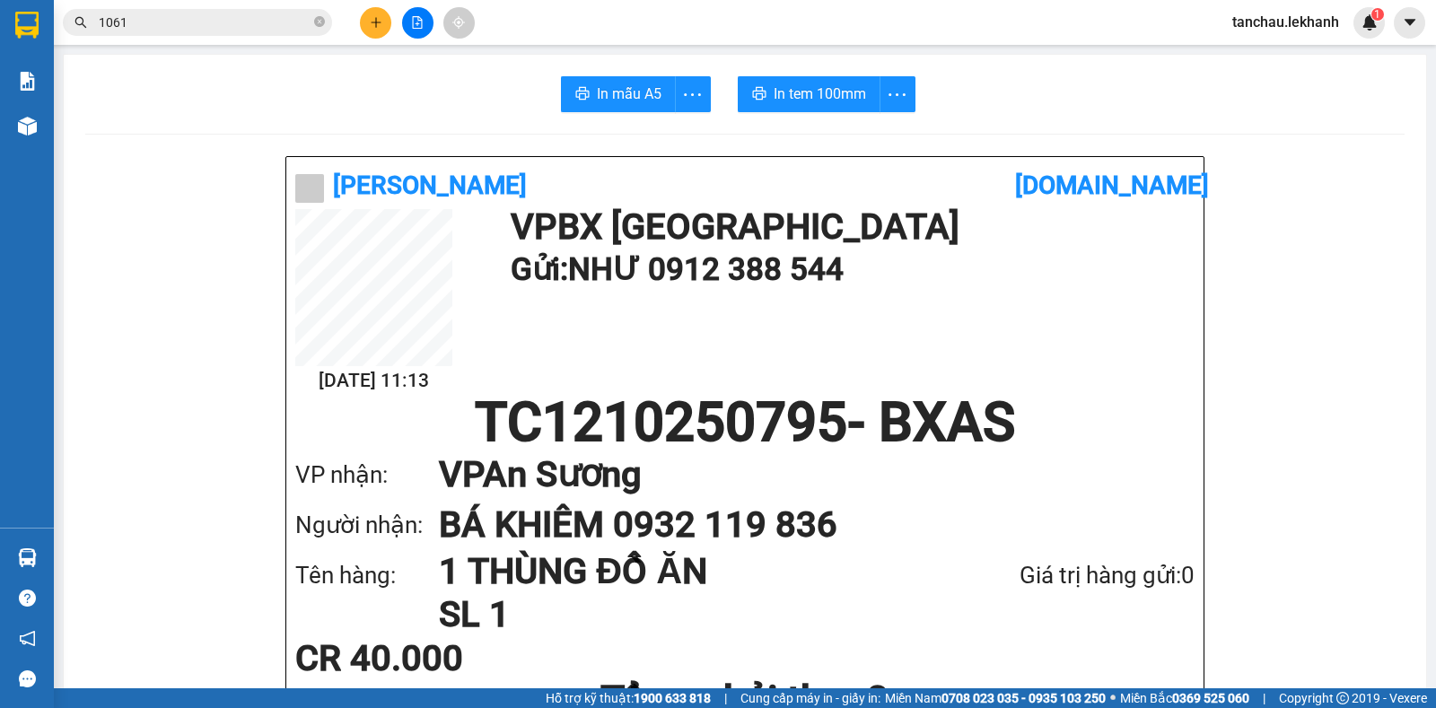  Describe the element at coordinates (681, 615) in the screenshot. I see `h1: SL 1` at that location.